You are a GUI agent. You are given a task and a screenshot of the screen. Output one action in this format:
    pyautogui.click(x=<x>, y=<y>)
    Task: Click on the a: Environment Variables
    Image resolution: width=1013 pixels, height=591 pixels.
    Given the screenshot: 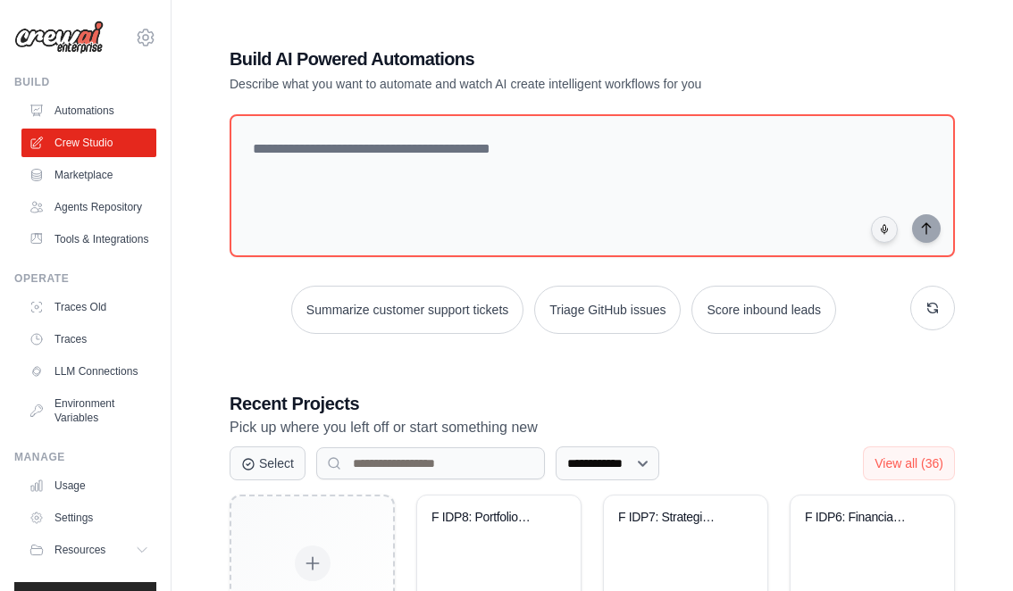 What is the action you would take?
    pyautogui.click(x=88, y=411)
    